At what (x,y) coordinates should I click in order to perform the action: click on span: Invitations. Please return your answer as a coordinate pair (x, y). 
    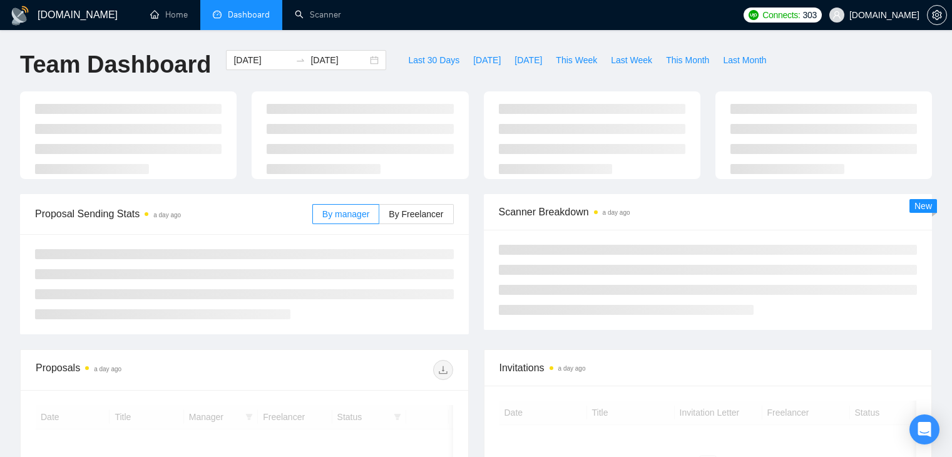
    Looking at the image, I should click on (708, 367).